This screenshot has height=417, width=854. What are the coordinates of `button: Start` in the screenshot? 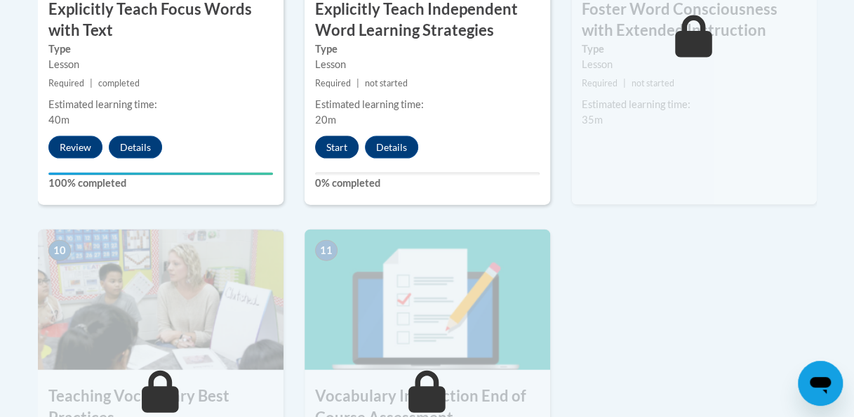 It's located at (337, 147).